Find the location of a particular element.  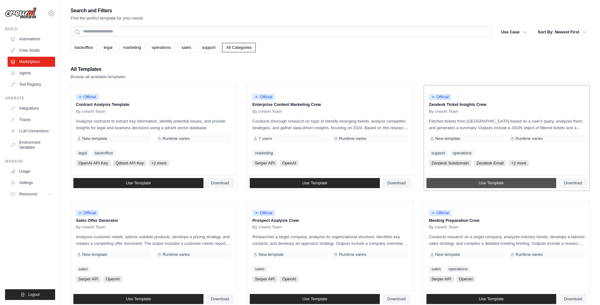

p: Zendesk Ticket Insights Crew is located at coordinates (507, 105).